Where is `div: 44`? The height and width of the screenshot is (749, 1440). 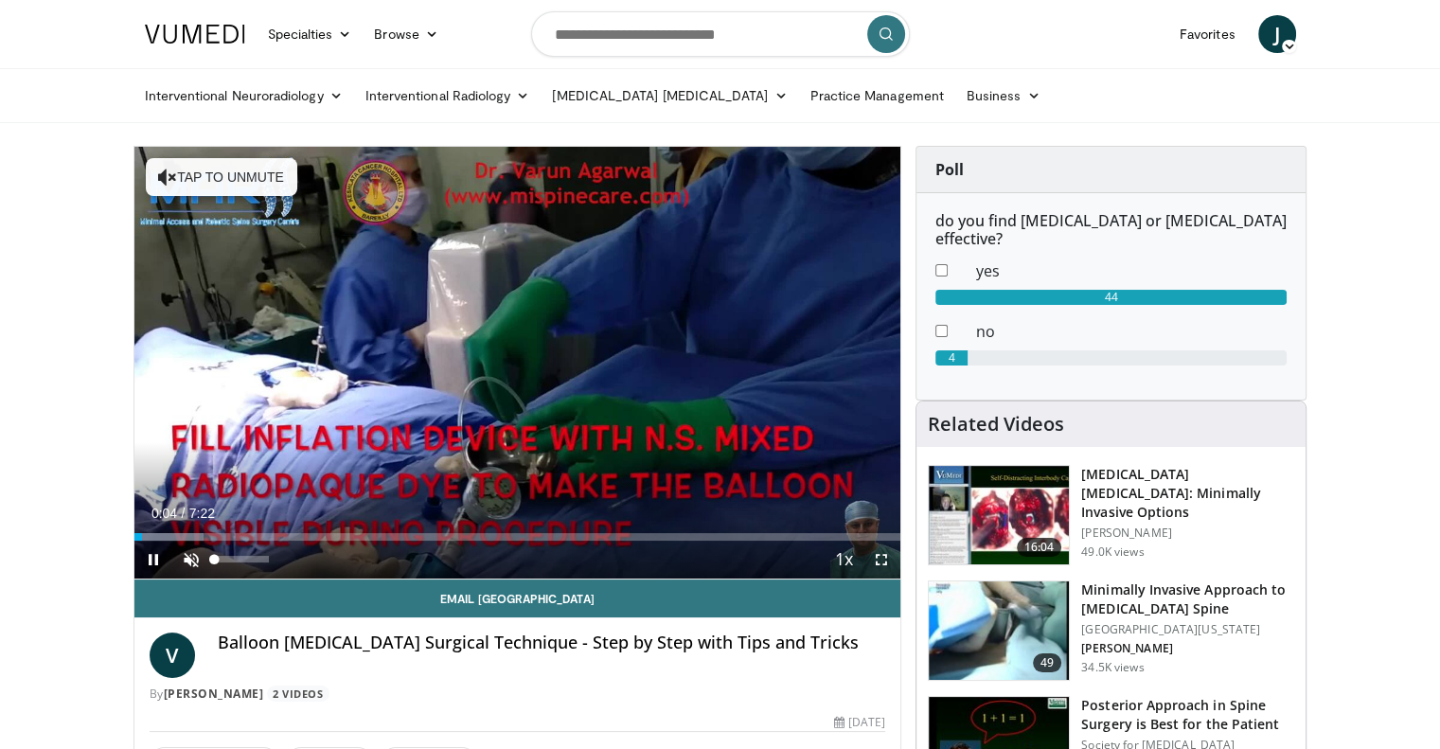
div: 44 is located at coordinates (1110, 297).